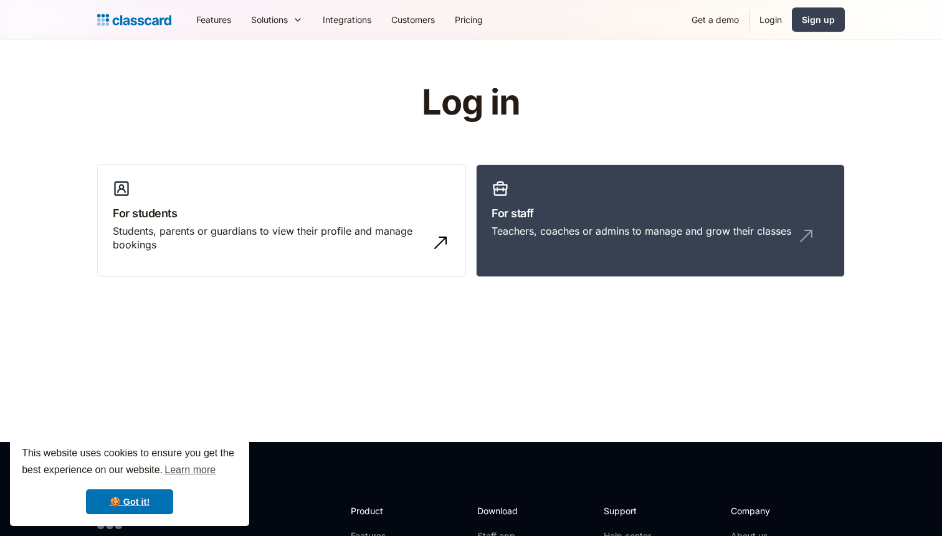 The height and width of the screenshot is (536, 942). Describe the element at coordinates (660, 221) in the screenshot. I see `a: For staffTeachers, coaches or admins to manage and grow their classes` at that location.